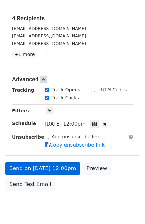 The image size is (145, 224). I want to click on strong: Schedule, so click(24, 123).